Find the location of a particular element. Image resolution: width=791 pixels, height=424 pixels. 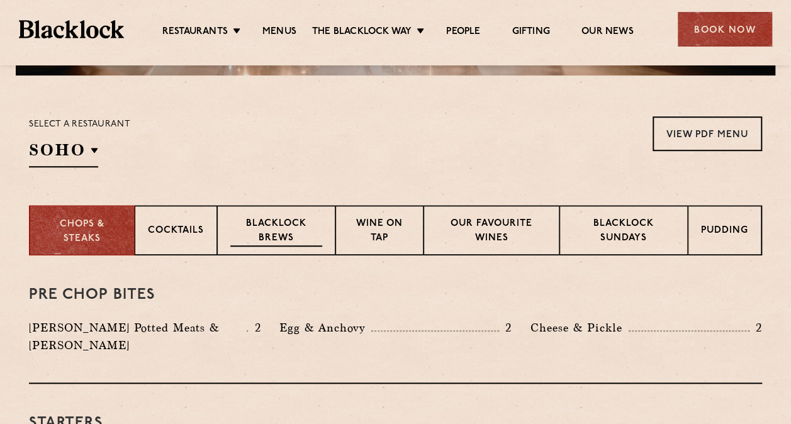

h2: SOHO is located at coordinates (64, 153).